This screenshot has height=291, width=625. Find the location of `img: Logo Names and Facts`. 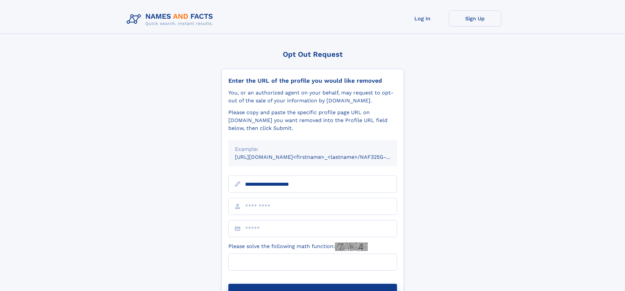

img: Logo Names and Facts is located at coordinates (171, 19).